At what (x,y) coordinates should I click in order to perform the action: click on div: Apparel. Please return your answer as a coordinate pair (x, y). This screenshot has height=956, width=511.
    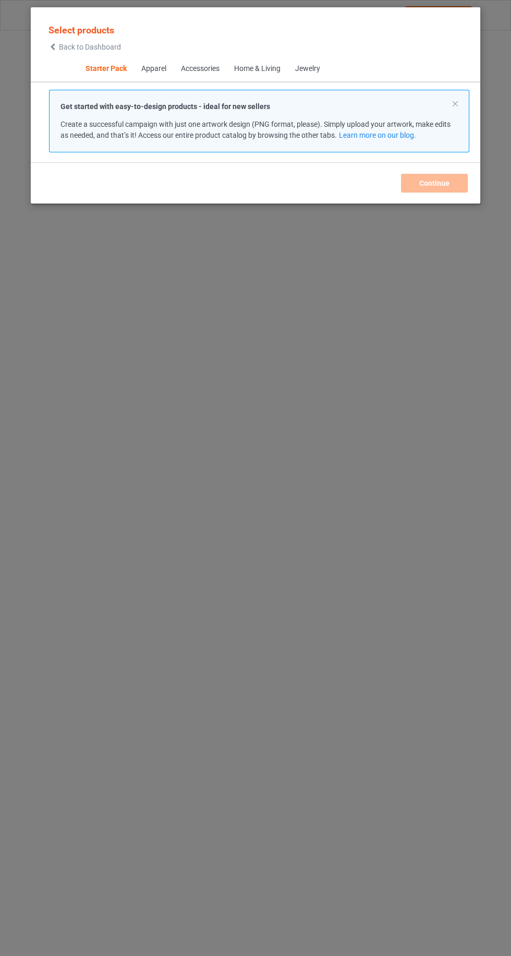
    Looking at the image, I should click on (153, 69).